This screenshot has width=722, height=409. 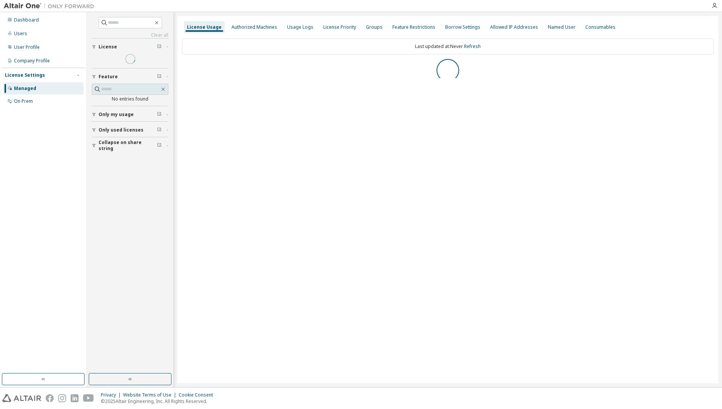 I want to click on div: No entries found, so click(x=130, y=99).